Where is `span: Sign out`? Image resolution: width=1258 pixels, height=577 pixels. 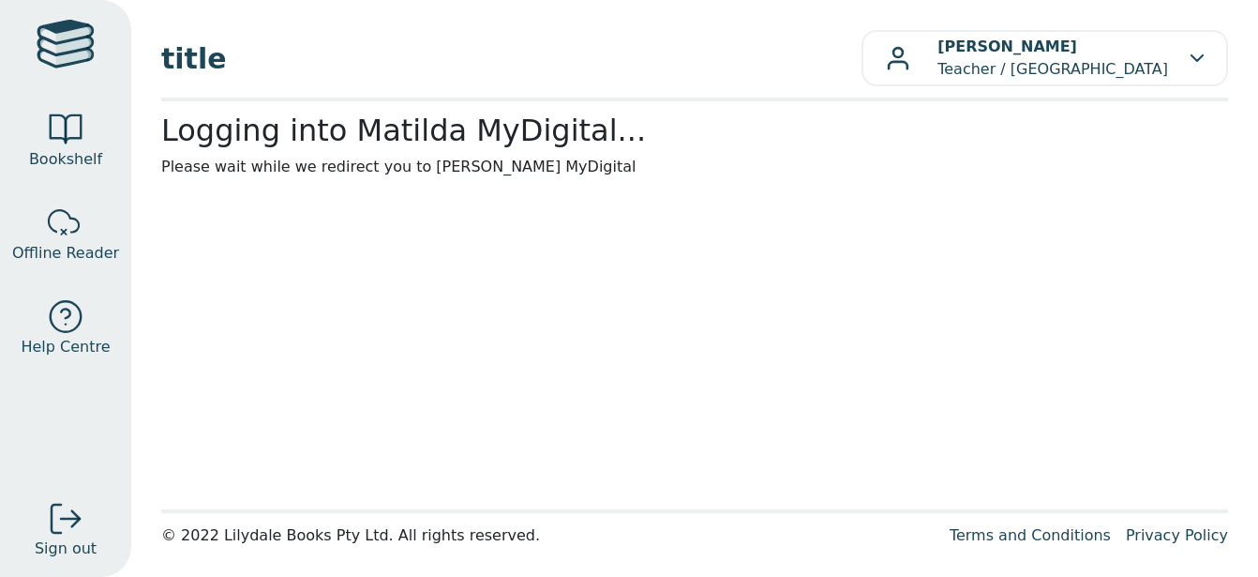
span: Sign out is located at coordinates (66, 548).